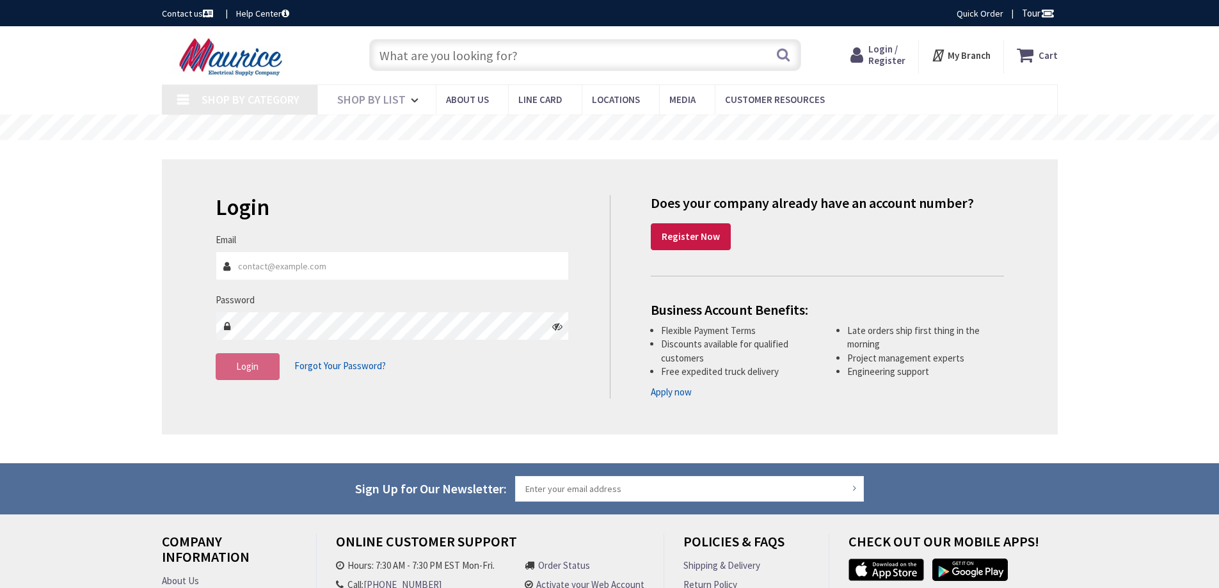 This screenshot has height=588, width=1219. I want to click on rs-layer: Free Same Day Pickup at 15 Locations, so click(611, 128).